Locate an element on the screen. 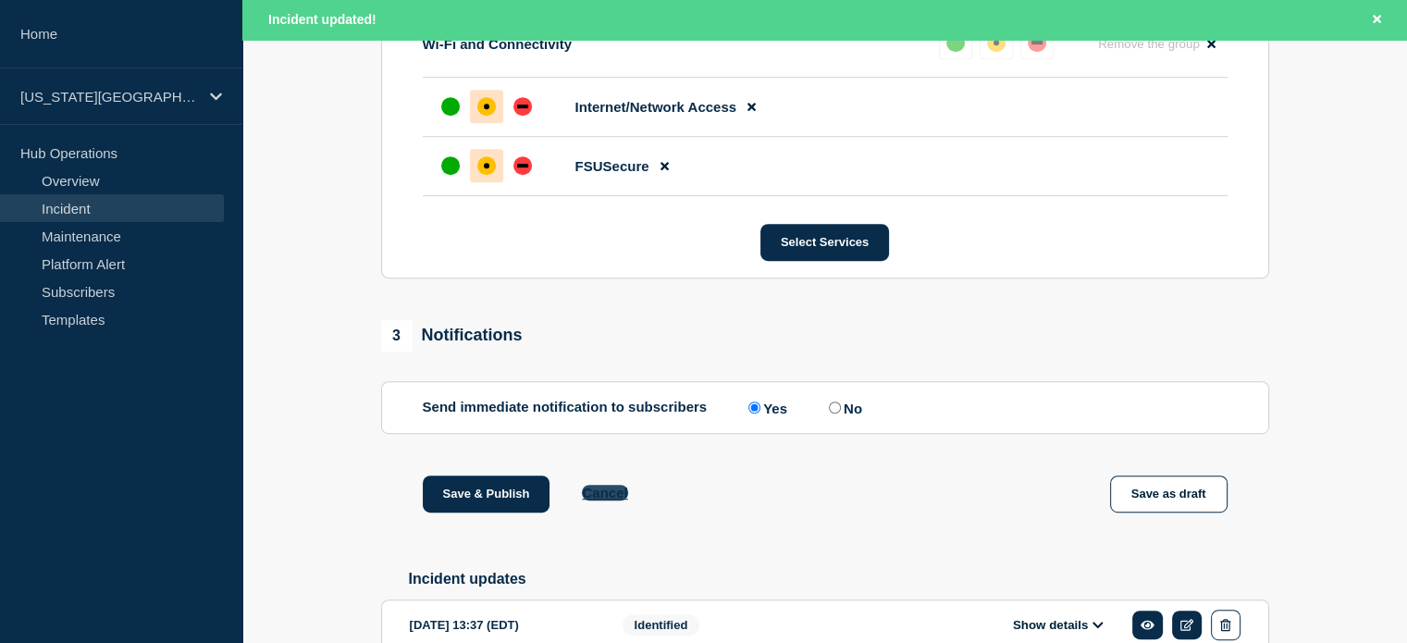 This screenshot has width=1407, height=643. span: Internet/Network Access is located at coordinates (656, 106).